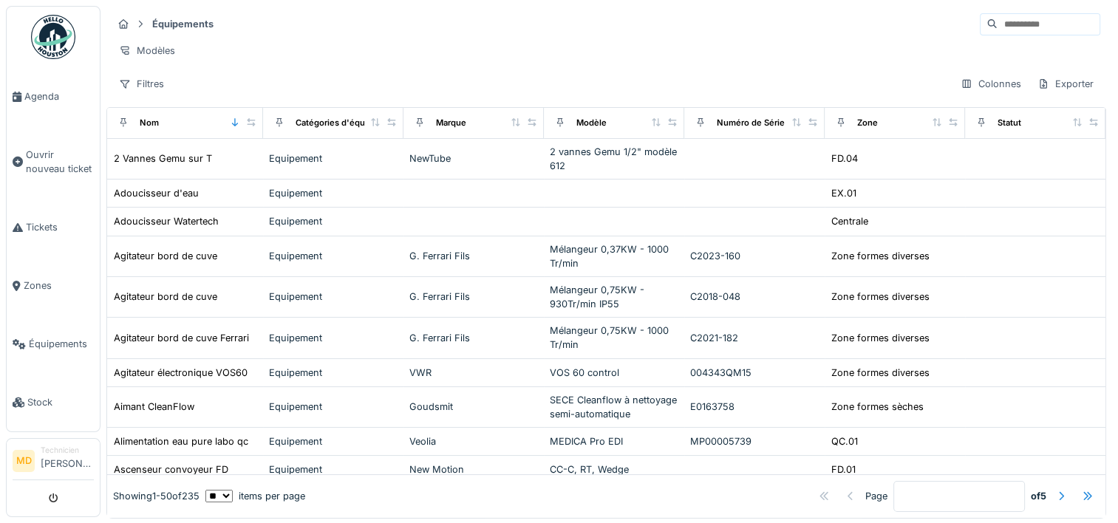 The width and height of the screenshot is (1118, 523). What do you see at coordinates (474, 441) in the screenshot?
I see `div: Veolia` at bounding box center [474, 441].